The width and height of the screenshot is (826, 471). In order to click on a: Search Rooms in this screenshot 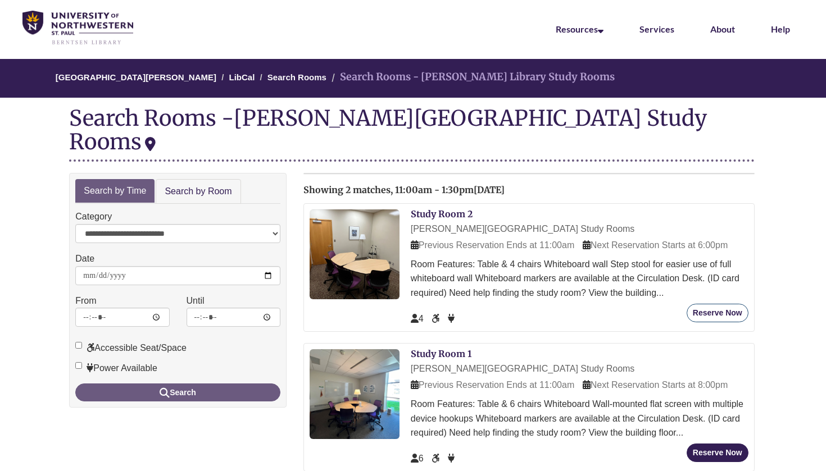, I will do `click(297, 77)`.